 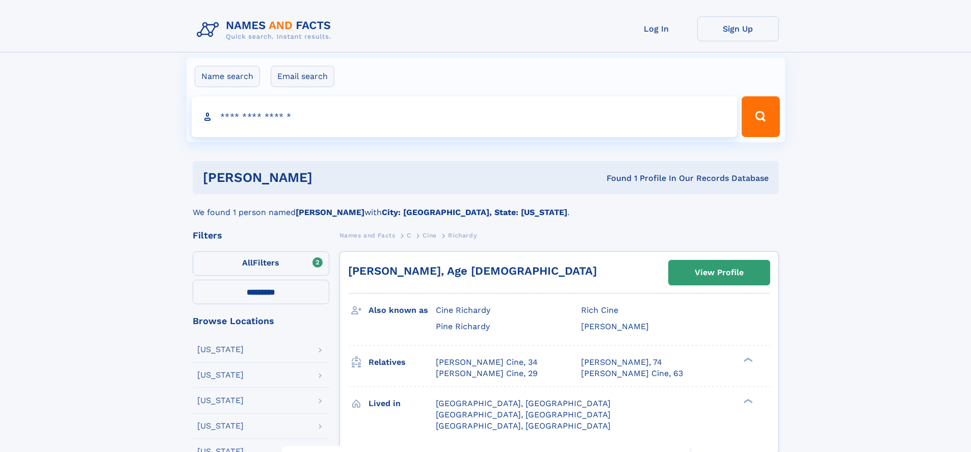 I want to click on a: Log In, so click(x=657, y=29).